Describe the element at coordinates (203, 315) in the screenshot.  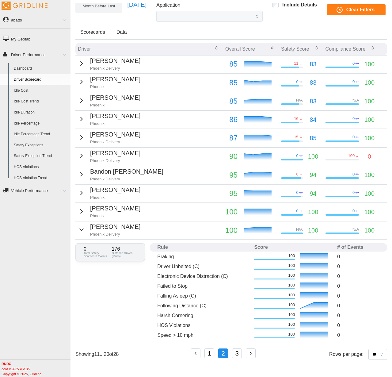
I see `p: Harsh Cornering` at that location.